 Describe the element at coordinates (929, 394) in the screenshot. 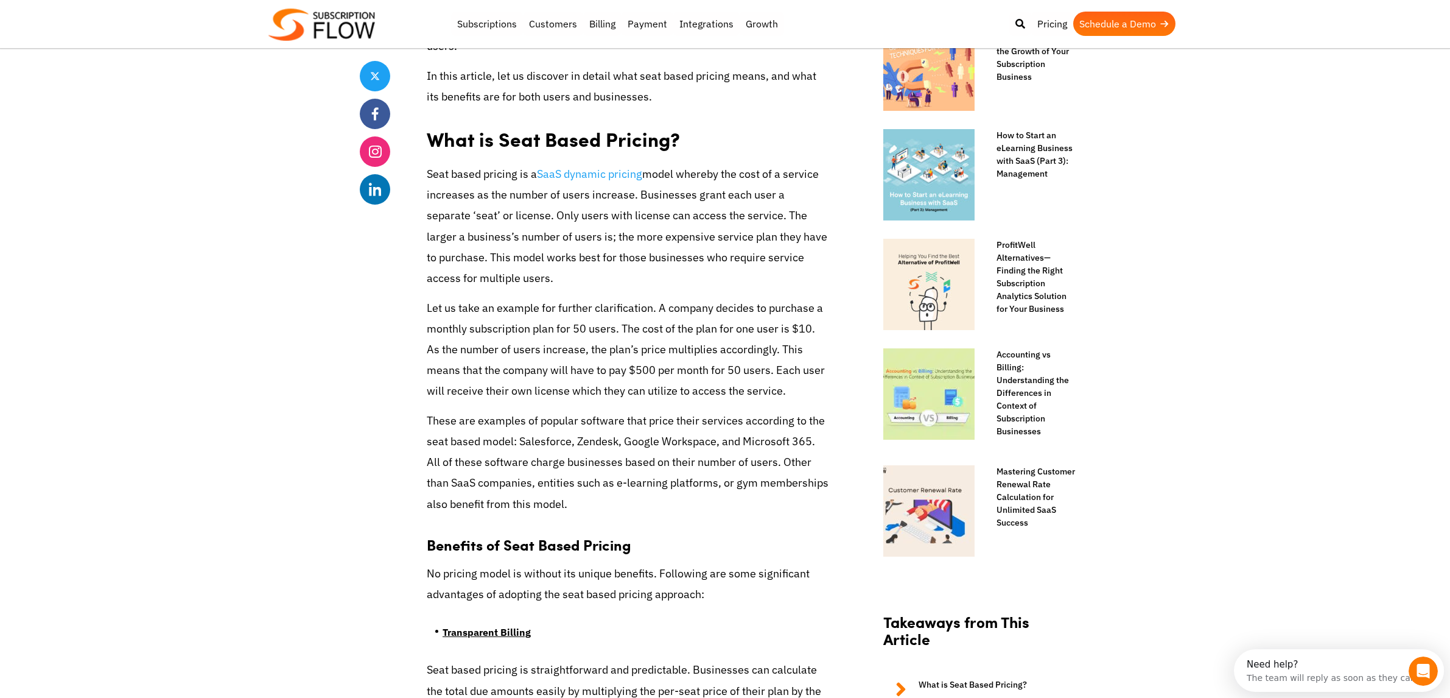

I see `img: Accounting vs Billing` at that location.